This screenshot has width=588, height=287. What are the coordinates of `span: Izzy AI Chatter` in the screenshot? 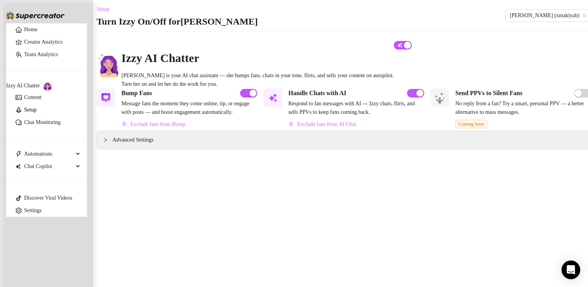 It's located at (23, 86).